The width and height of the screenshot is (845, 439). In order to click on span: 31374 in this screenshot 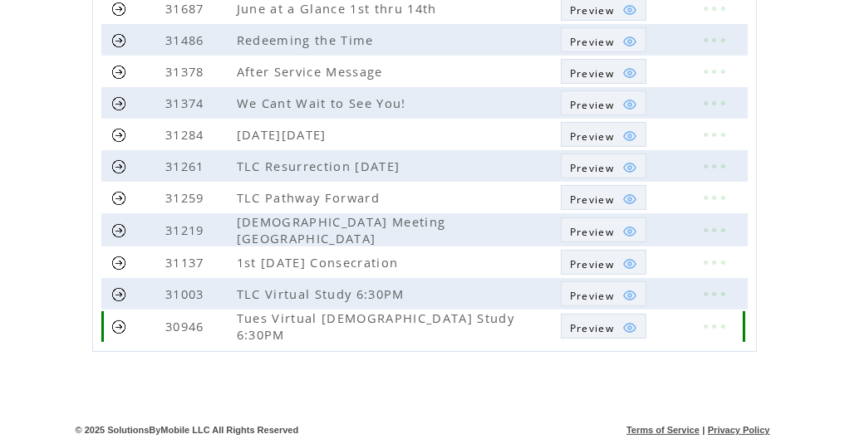, I will do `click(187, 103)`.